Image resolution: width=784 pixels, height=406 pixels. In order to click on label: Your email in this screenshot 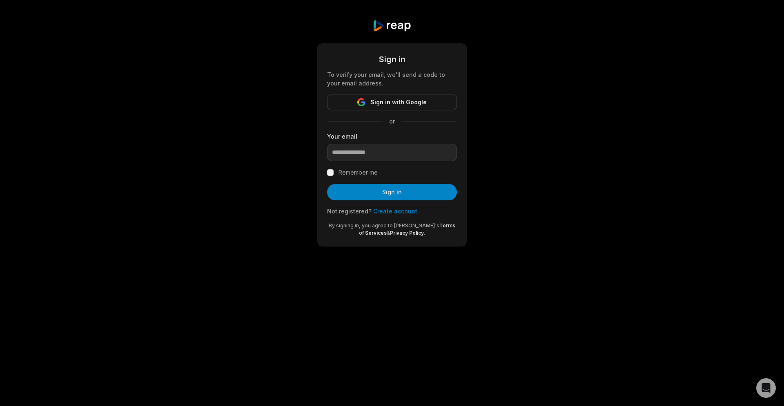, I will do `click(392, 136)`.